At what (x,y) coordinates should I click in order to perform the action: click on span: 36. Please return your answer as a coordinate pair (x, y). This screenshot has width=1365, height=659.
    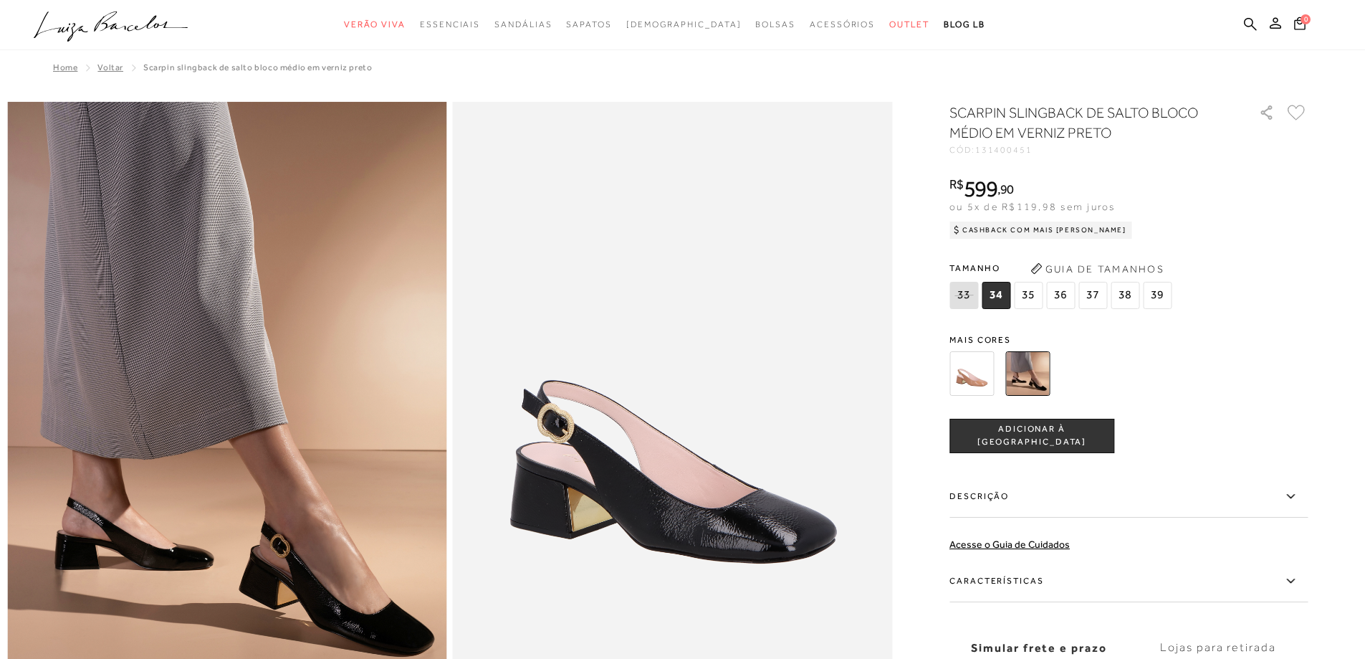
    Looking at the image, I should click on (1061, 295).